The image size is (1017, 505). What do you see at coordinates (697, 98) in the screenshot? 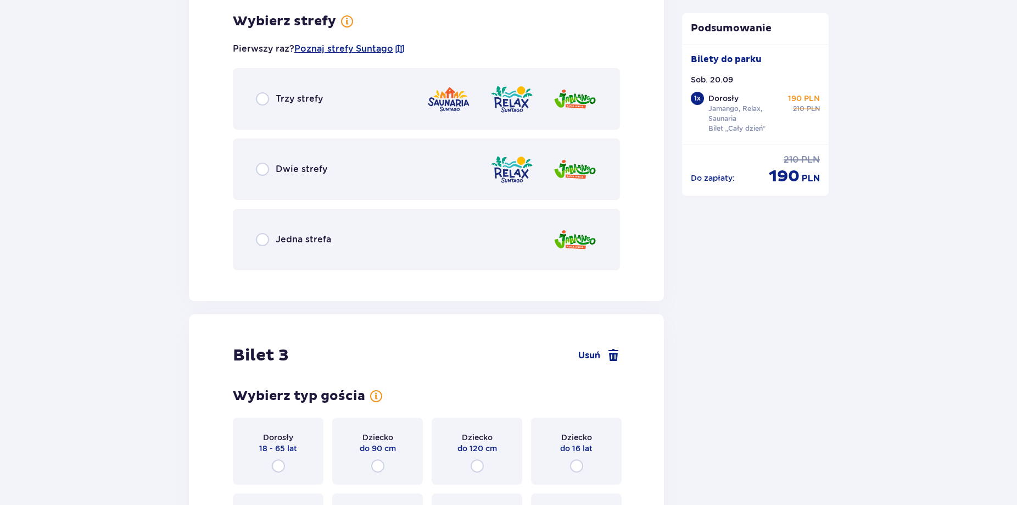
I see `div: 1 x` at bounding box center [697, 98].